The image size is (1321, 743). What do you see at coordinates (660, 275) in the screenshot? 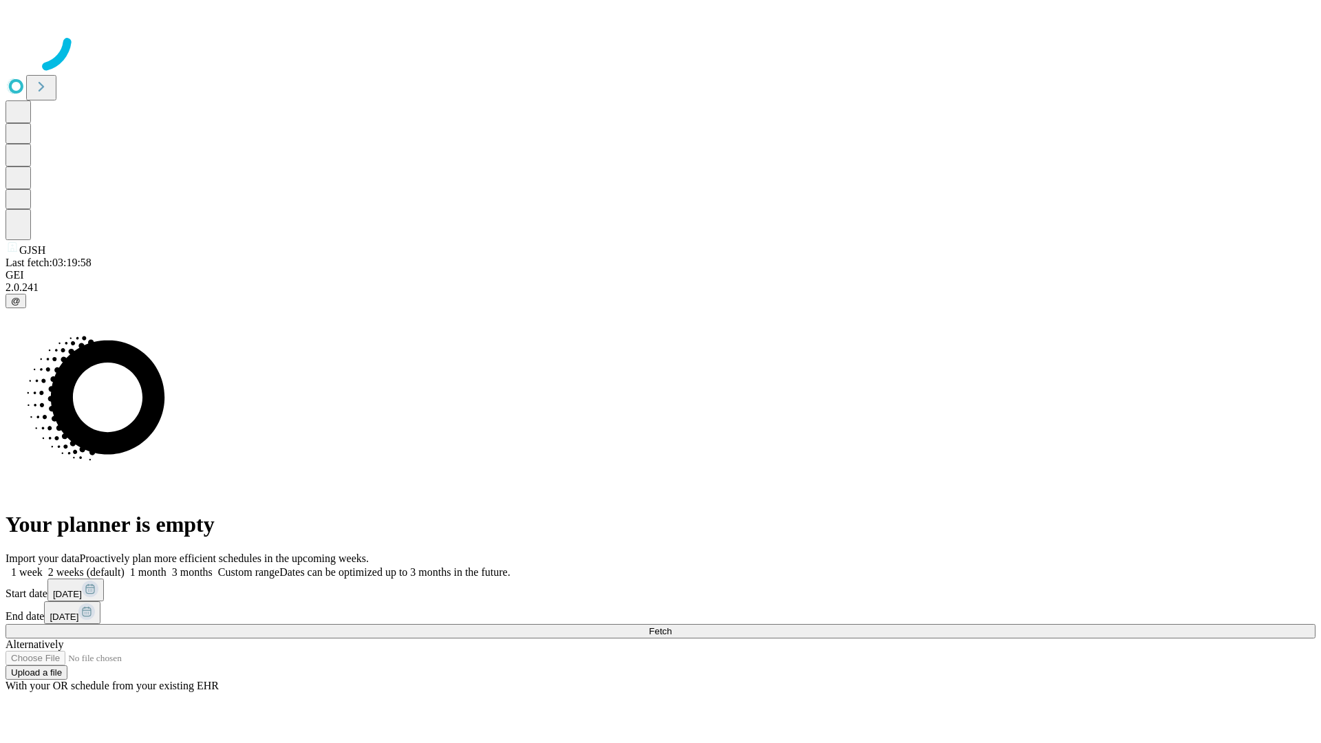
I see `div: GEI` at bounding box center [660, 275].